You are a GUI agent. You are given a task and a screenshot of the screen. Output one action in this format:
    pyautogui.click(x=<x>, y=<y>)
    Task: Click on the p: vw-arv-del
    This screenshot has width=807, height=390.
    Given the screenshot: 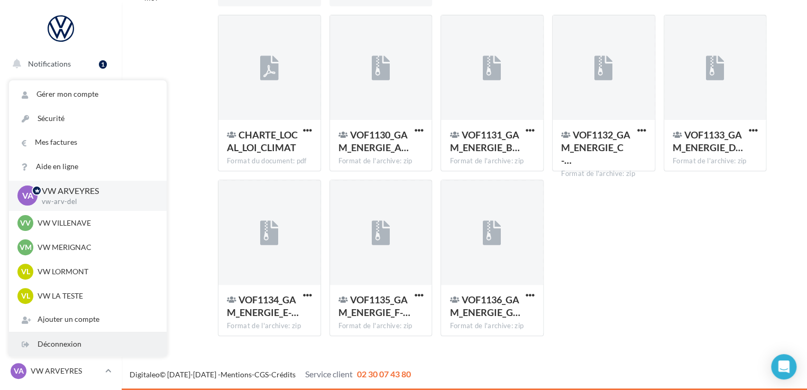 What is the action you would take?
    pyautogui.click(x=96, y=202)
    